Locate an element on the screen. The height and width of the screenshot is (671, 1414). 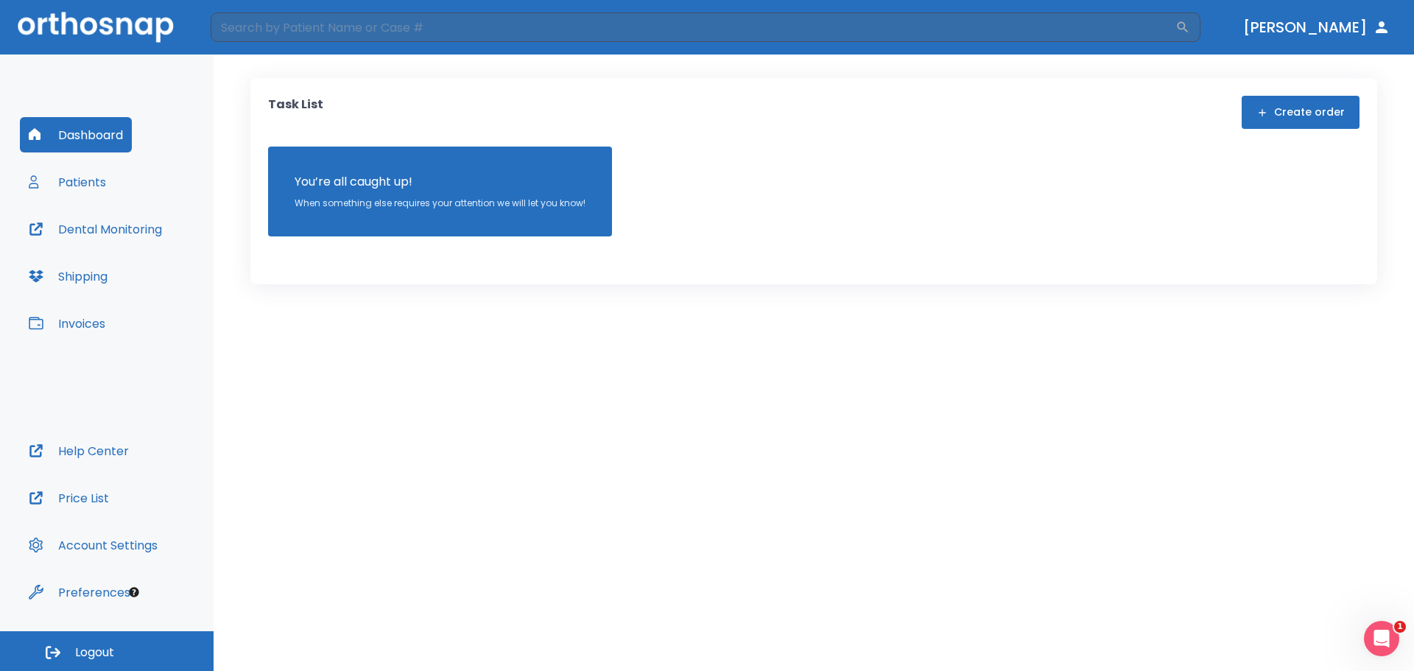
span: Logout is located at coordinates (94, 652).